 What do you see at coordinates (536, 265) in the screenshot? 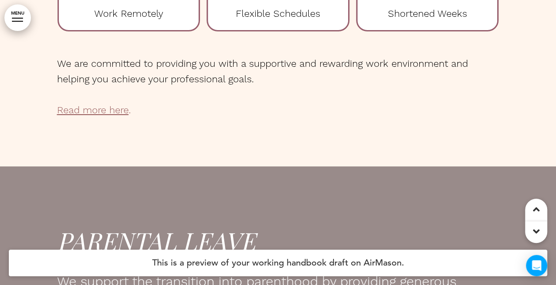
I see `div: Open Intercom Messenger` at bounding box center [536, 265].